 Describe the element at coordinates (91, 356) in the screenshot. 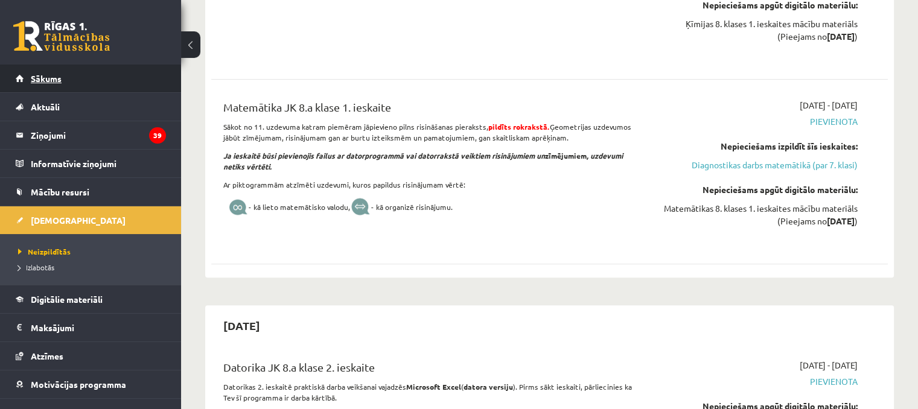

I see `a: Atzīmes` at that location.